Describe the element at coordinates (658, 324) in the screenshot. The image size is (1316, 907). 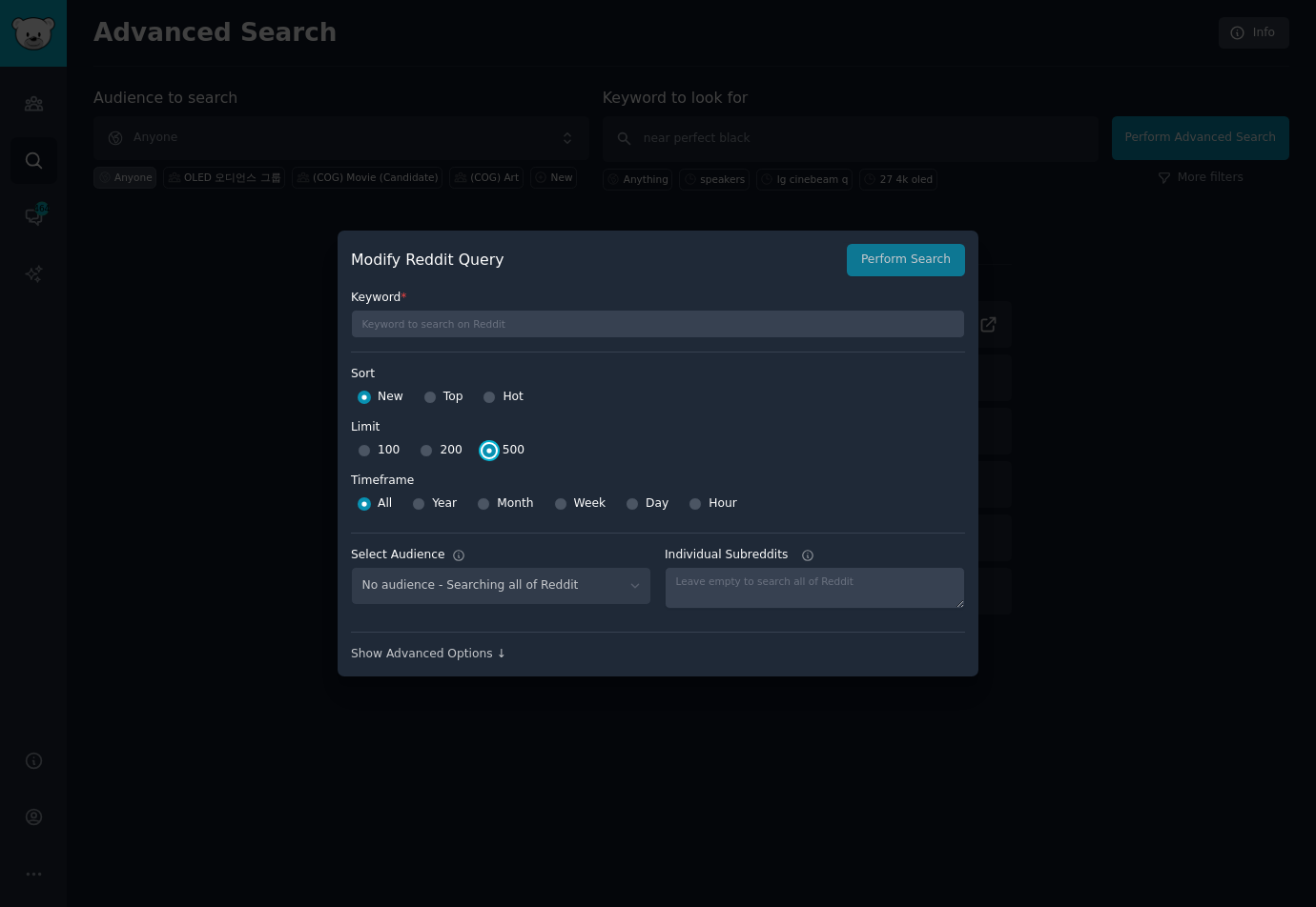
I see `input: Keyword to search on Reddit` at that location.